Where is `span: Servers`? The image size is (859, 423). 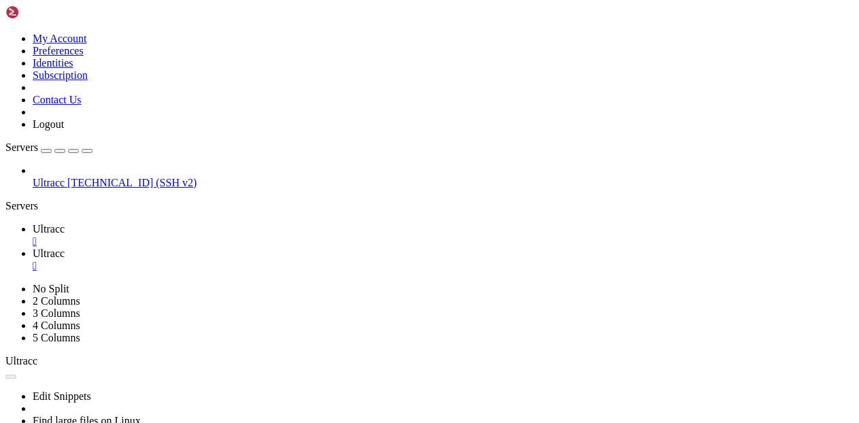 span: Servers is located at coordinates (22, 147).